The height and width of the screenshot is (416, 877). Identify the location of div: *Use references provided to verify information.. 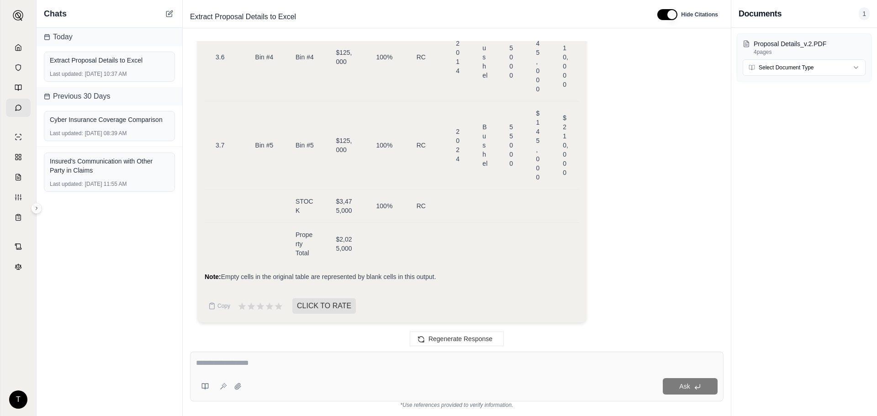
(457, 405).